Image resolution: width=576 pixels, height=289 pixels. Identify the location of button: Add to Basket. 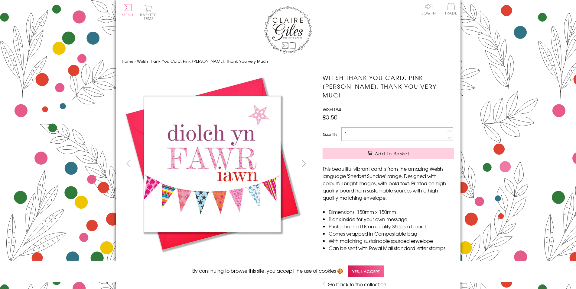
(388, 153).